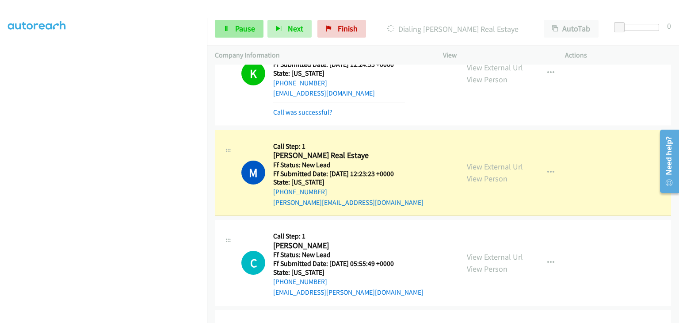 Image resolution: width=679 pixels, height=323 pixels. Describe the element at coordinates (253, 263) in the screenshot. I see `div: The call is yet to be attempted` at that location.